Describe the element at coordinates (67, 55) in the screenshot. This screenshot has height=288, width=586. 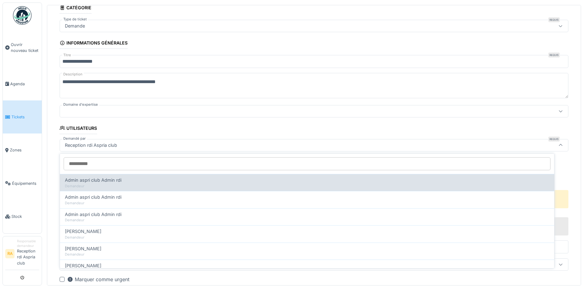
I see `label: Titre` at that location.